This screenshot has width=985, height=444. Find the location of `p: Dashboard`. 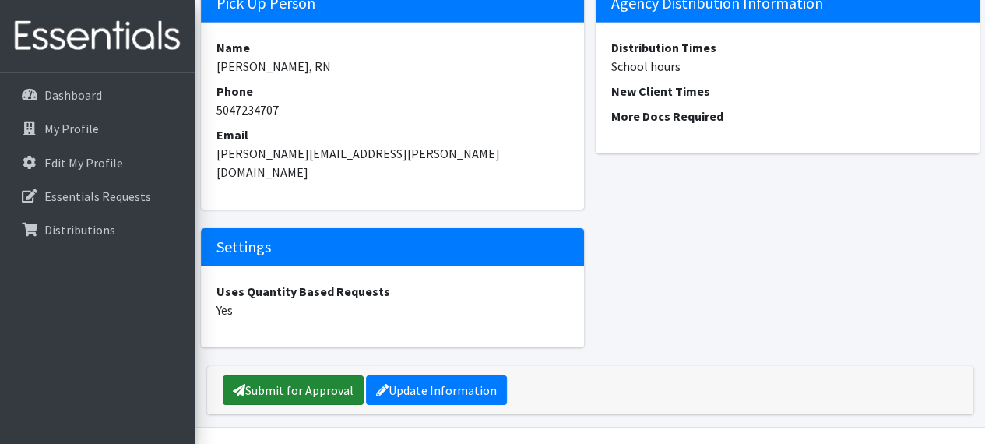

p: Dashboard is located at coordinates (73, 95).